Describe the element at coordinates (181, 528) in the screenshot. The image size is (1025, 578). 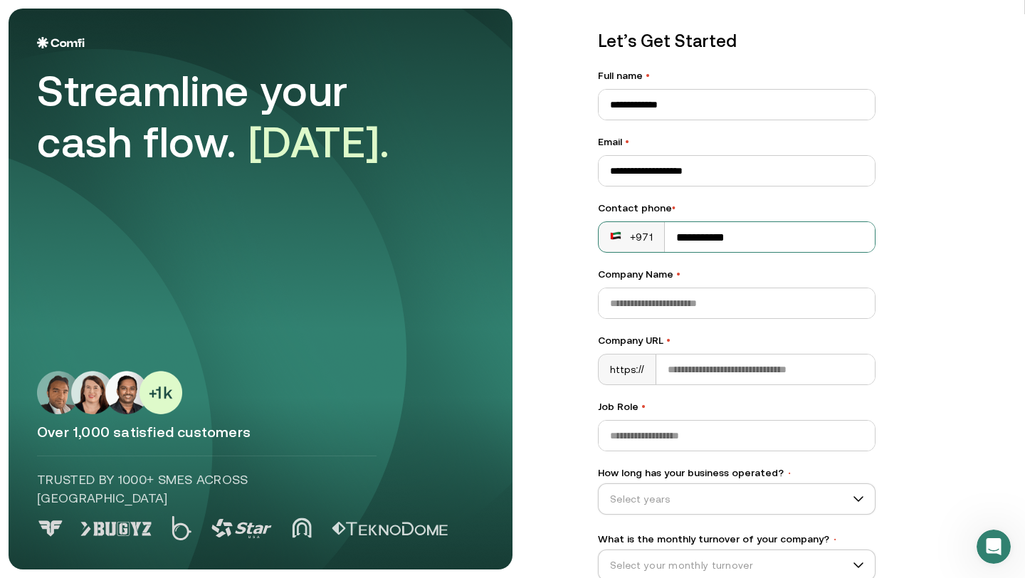
I see `img: Logo 2` at that location.